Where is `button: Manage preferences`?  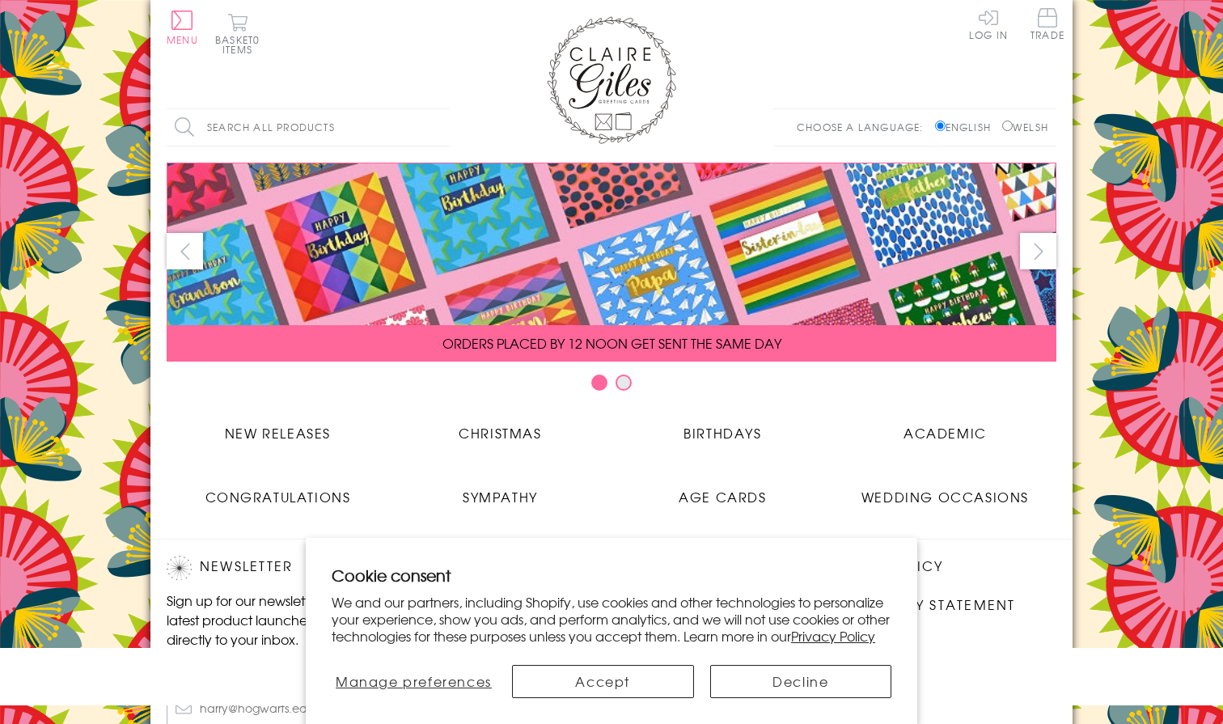
button: Manage preferences is located at coordinates (413, 681).